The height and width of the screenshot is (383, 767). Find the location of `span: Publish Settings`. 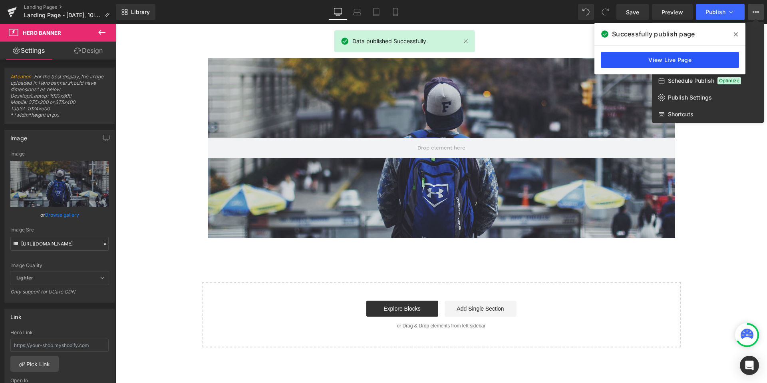

span: Publish Settings is located at coordinates (690, 98).